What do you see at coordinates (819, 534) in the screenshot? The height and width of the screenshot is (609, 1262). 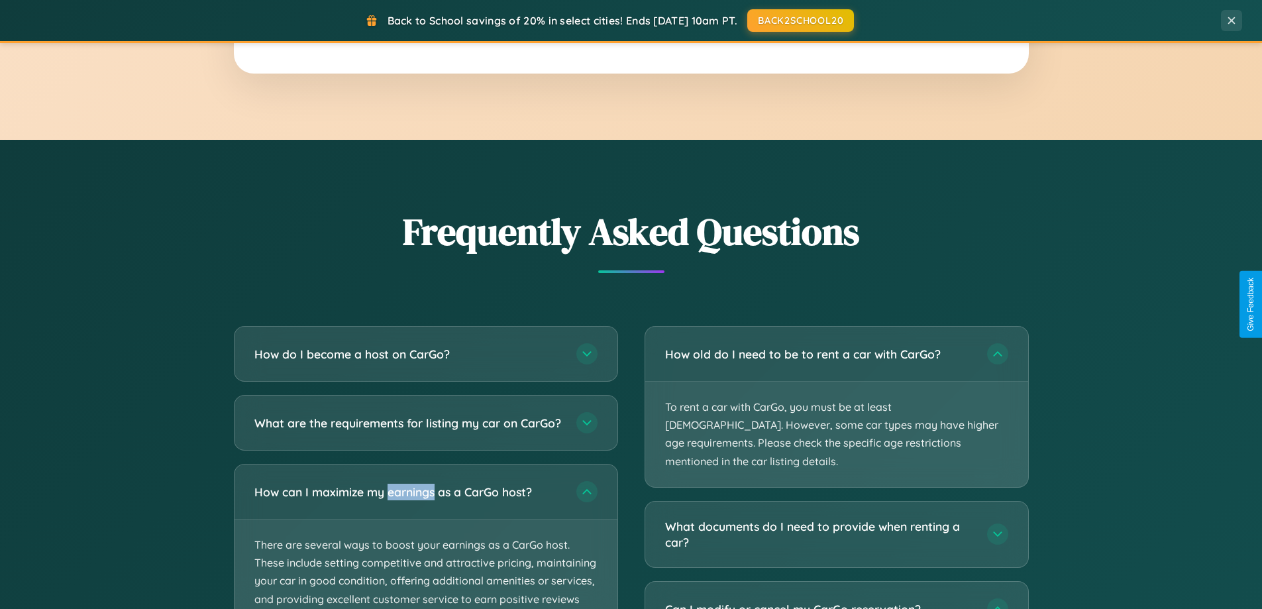 I see `h3: What documents do I need to provide when renting a car?` at bounding box center [819, 534].